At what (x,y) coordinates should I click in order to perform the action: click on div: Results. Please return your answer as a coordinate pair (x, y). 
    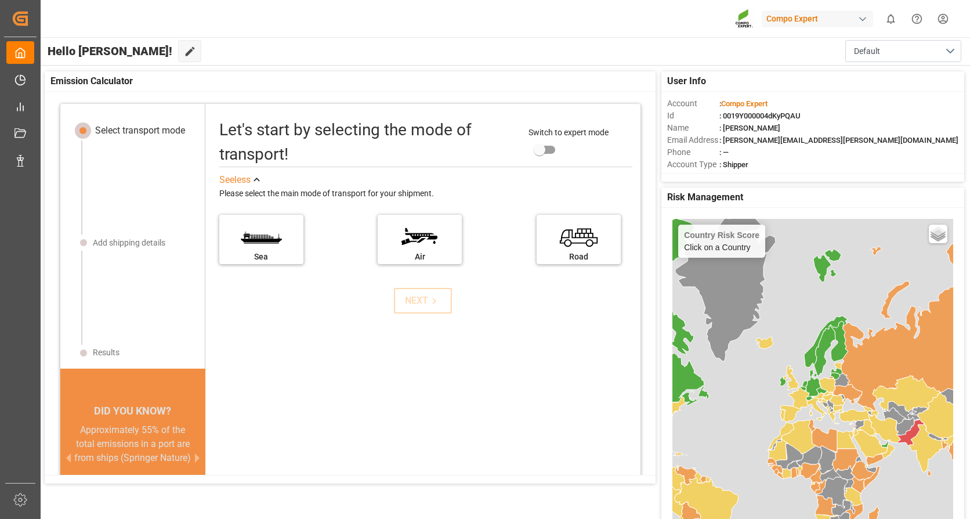
    Looking at the image, I should click on (106, 352).